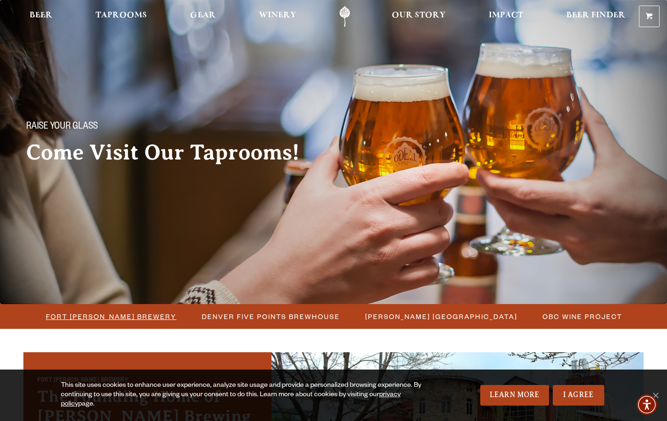  What do you see at coordinates (582, 316) in the screenshot?
I see `span: OBC Wine Project` at bounding box center [582, 316].